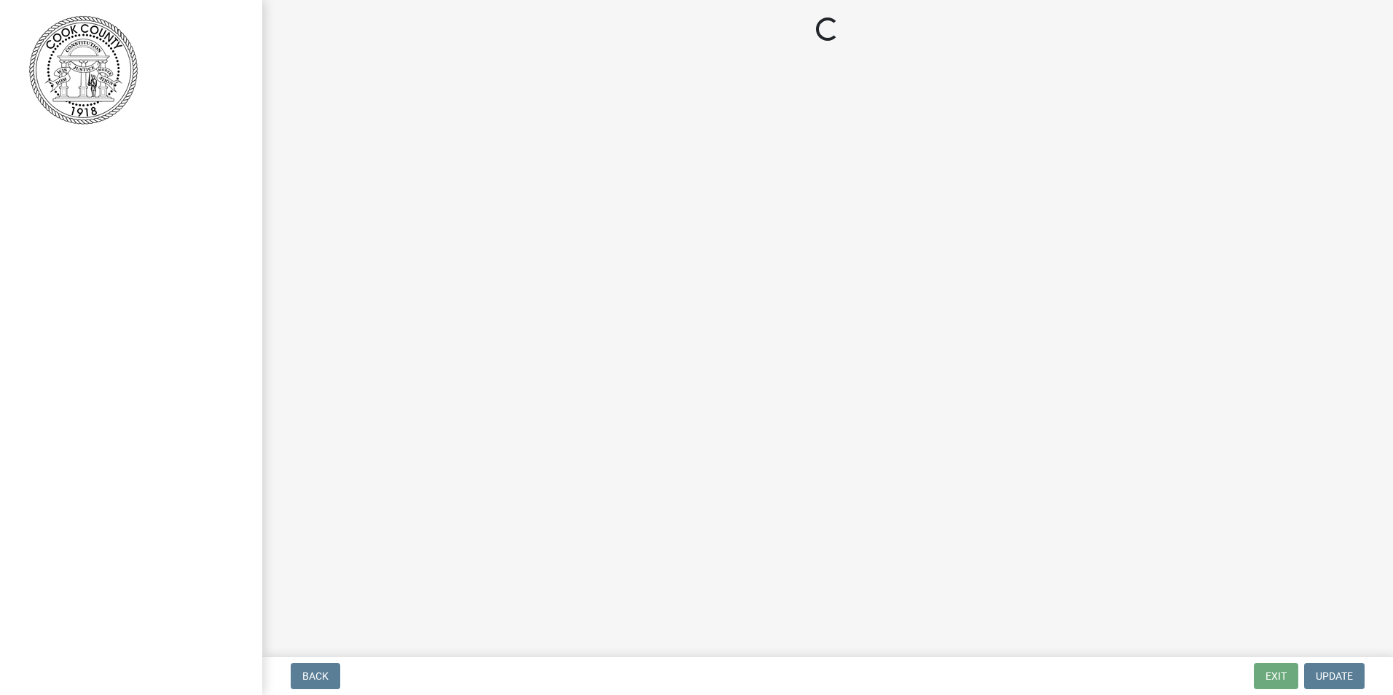 The image size is (1393, 695). I want to click on img: Cook County, Georgia, so click(83, 70).